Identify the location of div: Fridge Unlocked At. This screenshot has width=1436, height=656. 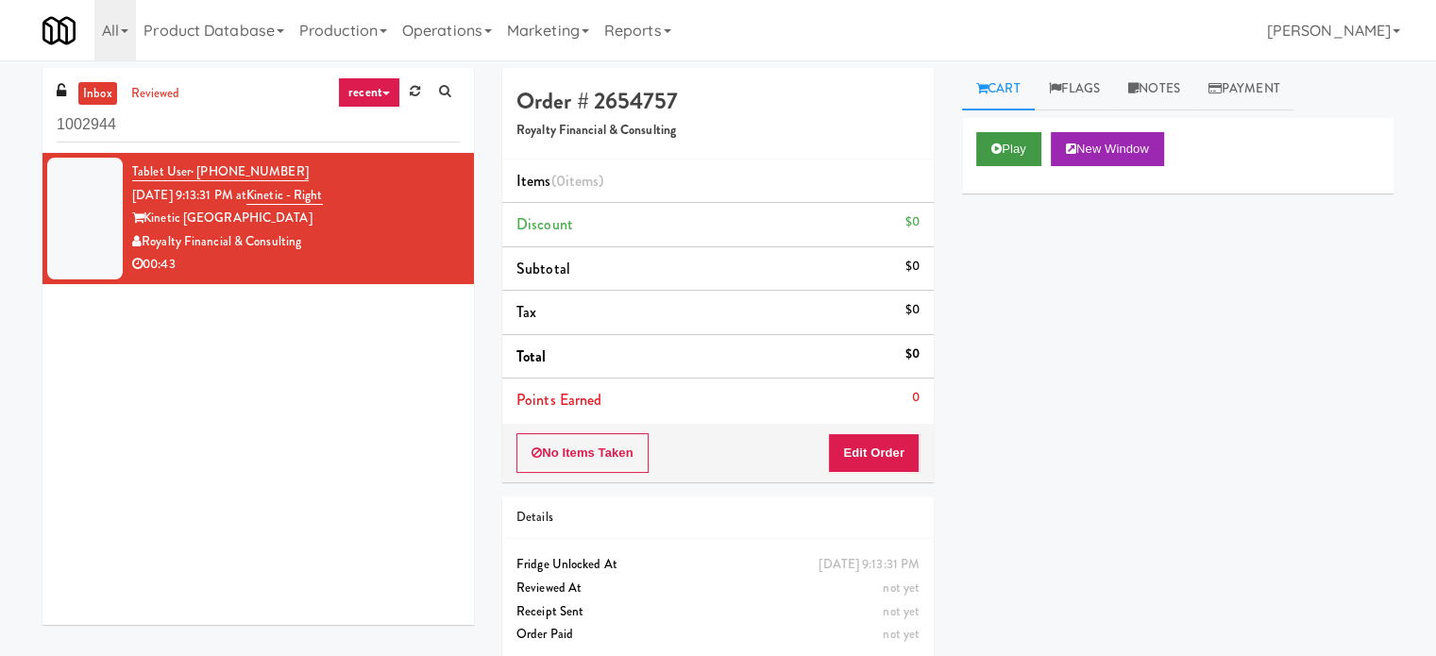
(717, 564).